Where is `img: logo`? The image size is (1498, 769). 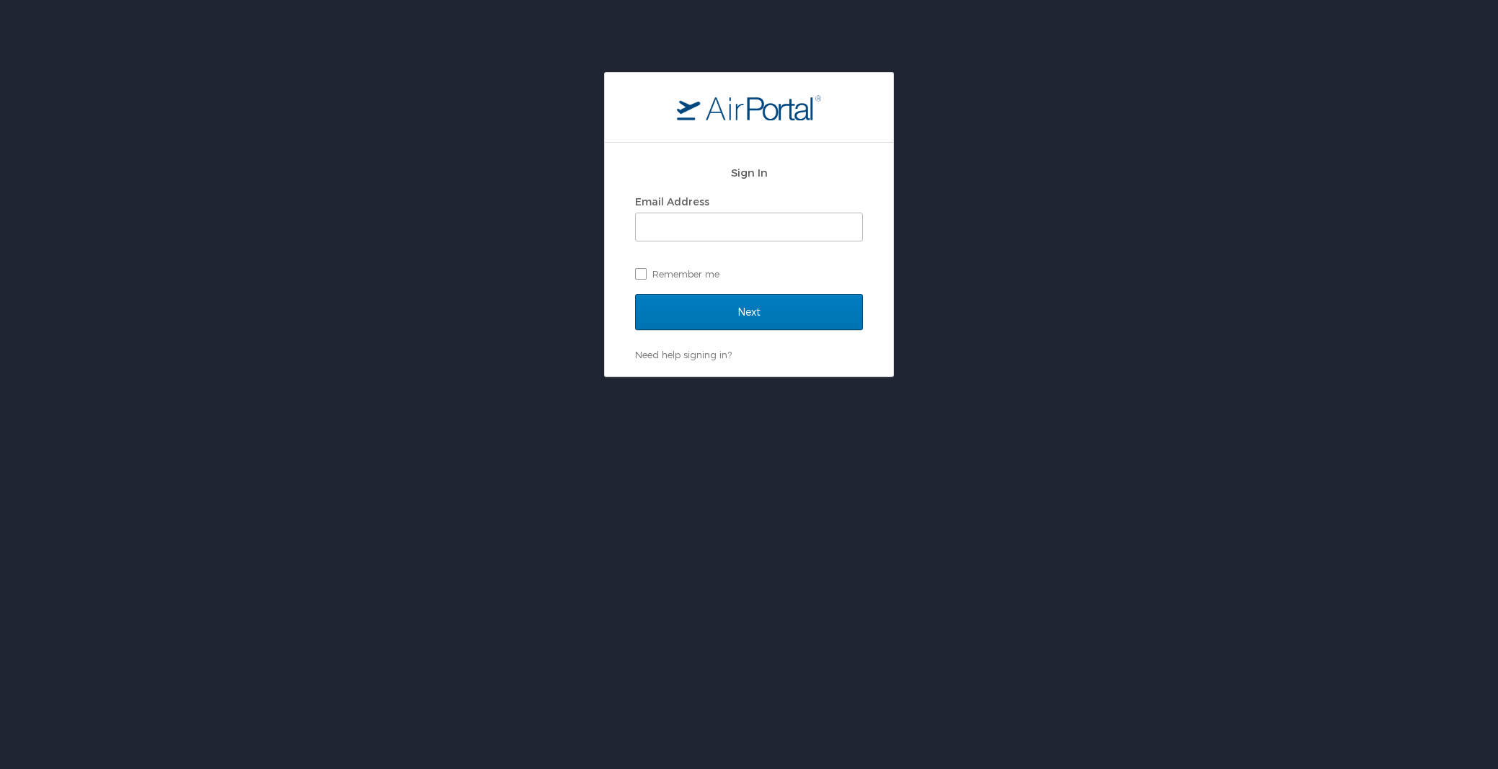
img: logo is located at coordinates (749, 107).